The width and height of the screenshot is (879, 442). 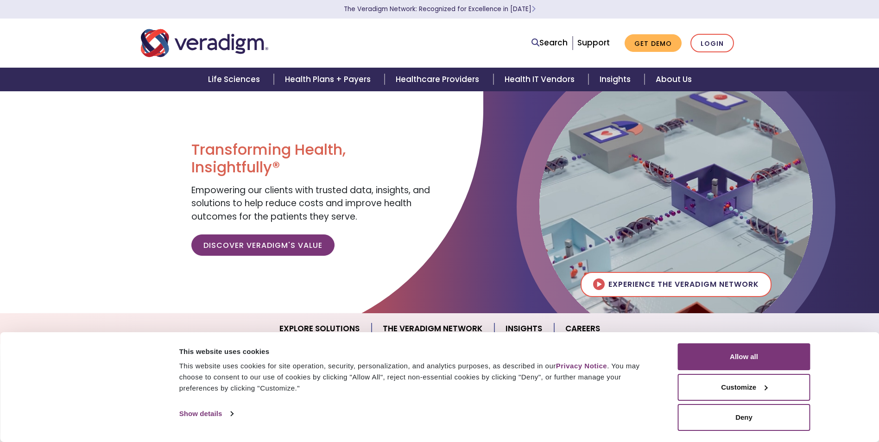 I want to click on a: Explore Solutions, so click(x=320, y=328).